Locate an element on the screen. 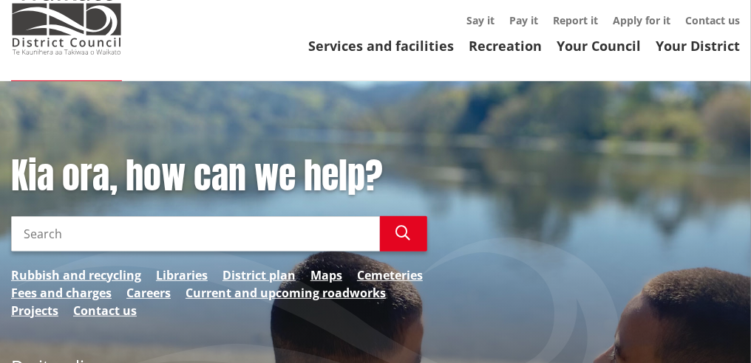 The image size is (751, 363). a: Rubbish and recycling is located at coordinates (76, 276).